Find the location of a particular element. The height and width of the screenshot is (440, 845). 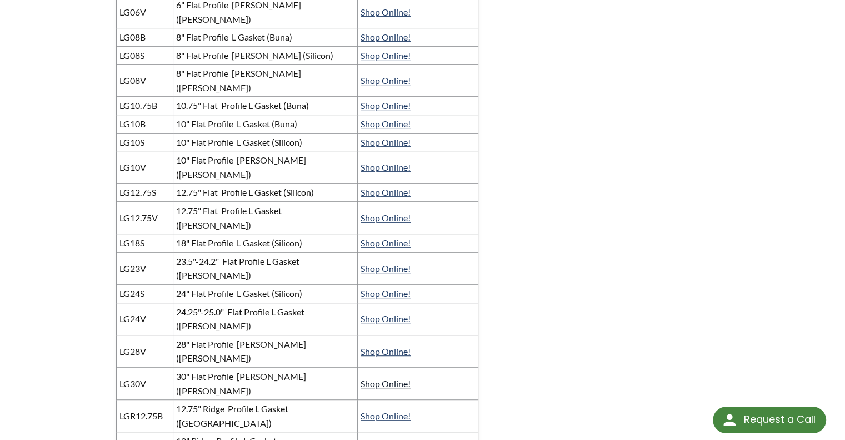

td: LG10B is located at coordinates (144, 124).